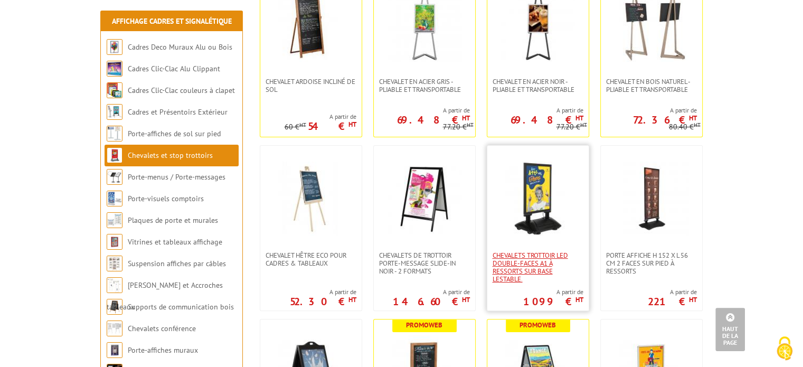 The height and width of the screenshot is (367, 803). What do you see at coordinates (538, 267) in the screenshot?
I see `span: Chevalets Trottoir LED double-faces A1 à ressorts sur base lestable.` at bounding box center [538, 267].